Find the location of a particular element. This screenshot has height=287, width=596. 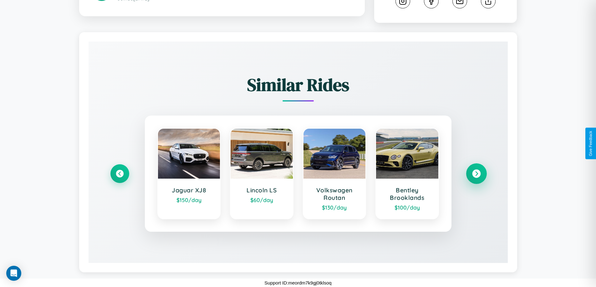

h3: Lincoln LS is located at coordinates (261, 190).